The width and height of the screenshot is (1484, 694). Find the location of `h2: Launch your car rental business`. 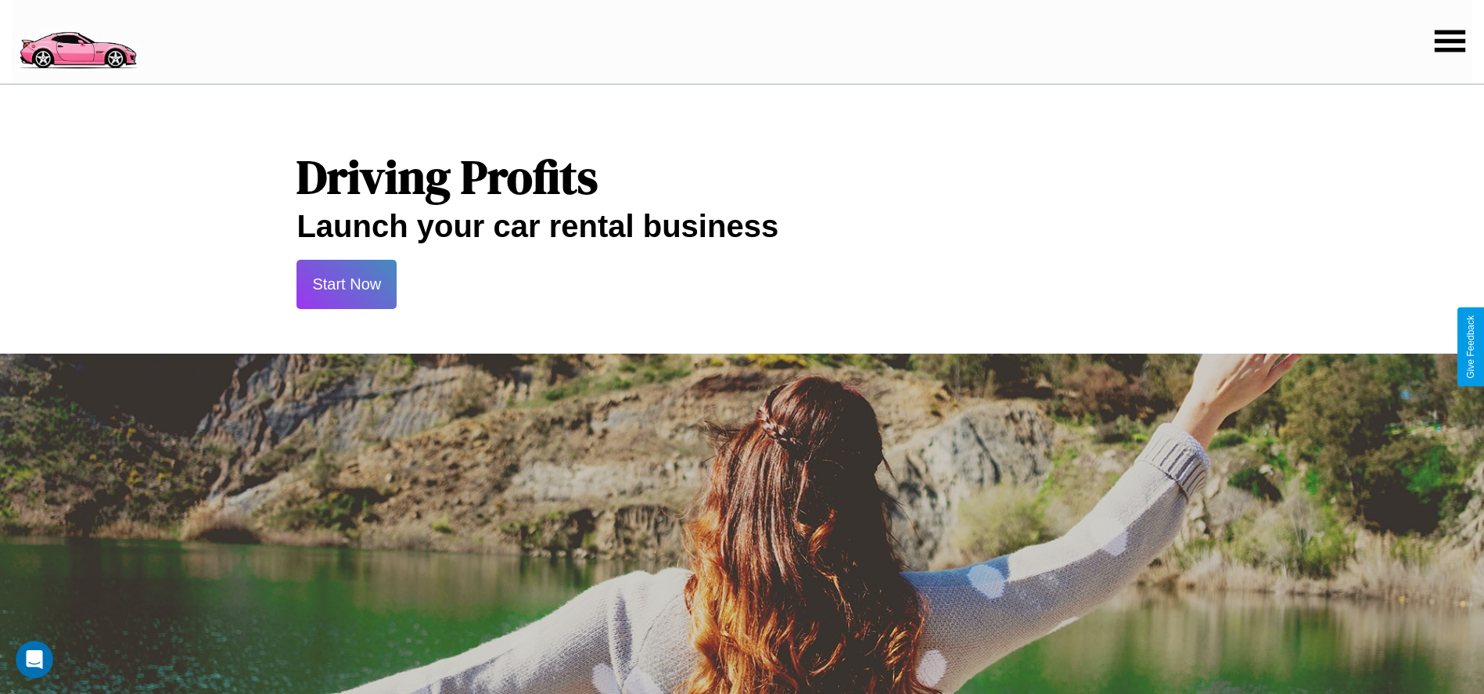

h2: Launch your car rental business is located at coordinates (742, 226).